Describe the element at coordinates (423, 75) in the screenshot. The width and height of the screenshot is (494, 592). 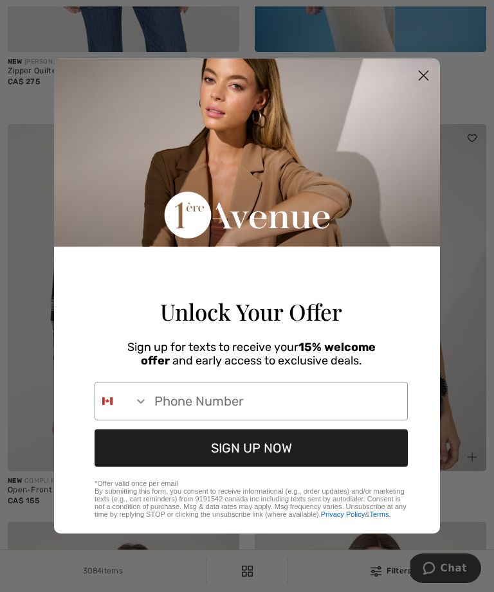
I see `button: Close dialog` at that location.